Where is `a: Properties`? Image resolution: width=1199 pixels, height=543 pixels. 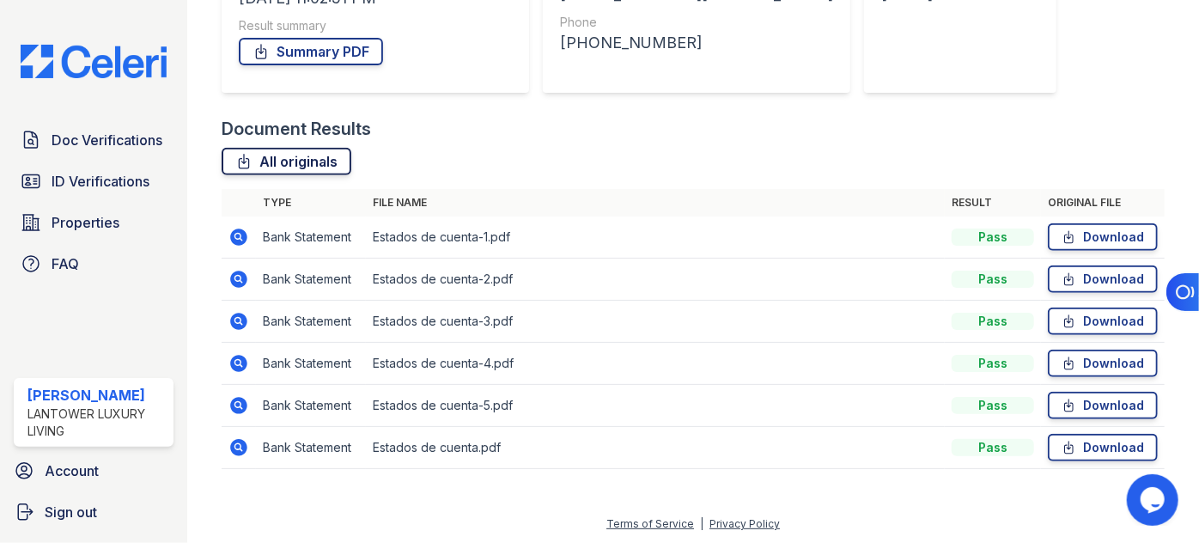
a: Properties is located at coordinates (94, 222).